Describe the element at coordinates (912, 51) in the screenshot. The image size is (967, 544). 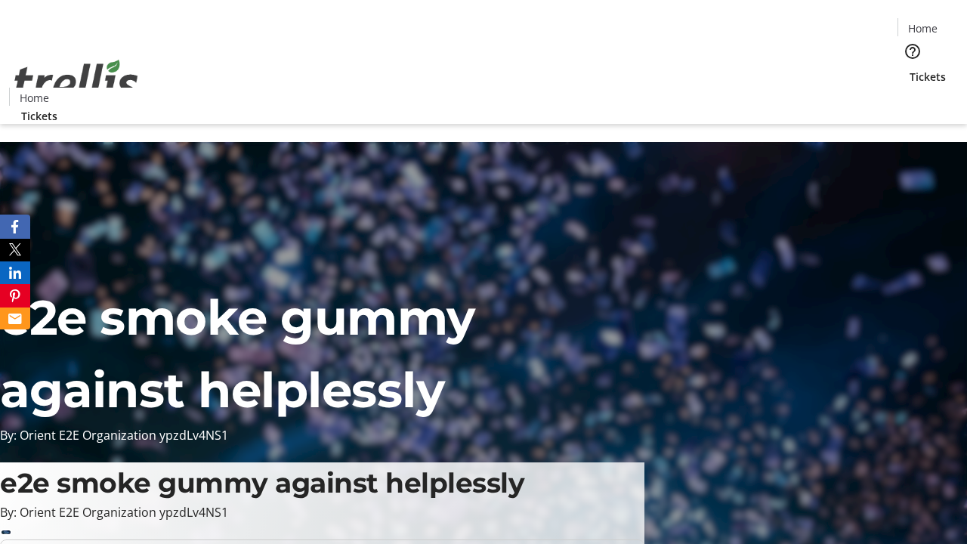
I see `button: Help` at that location.